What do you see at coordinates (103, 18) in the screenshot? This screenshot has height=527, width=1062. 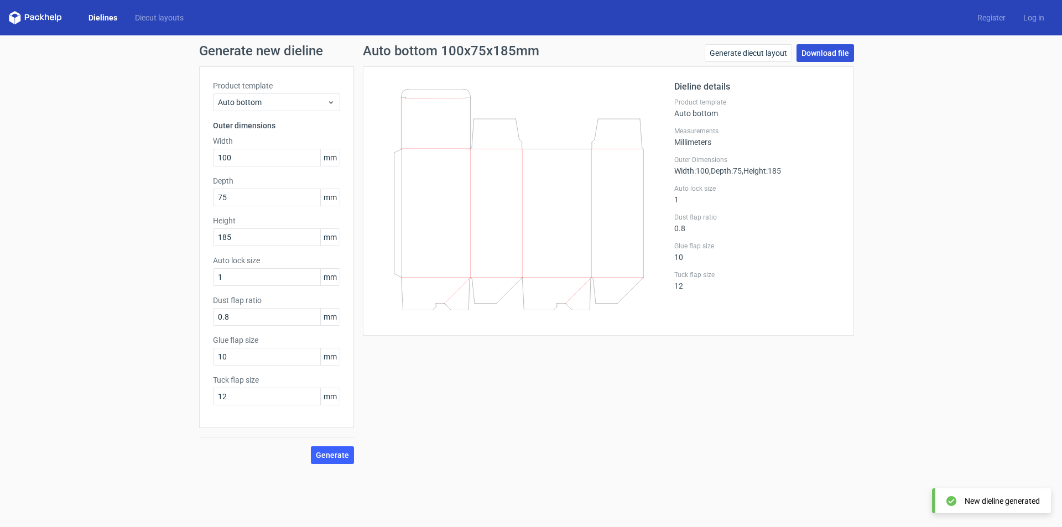 I see `a: Dielines` at bounding box center [103, 18].